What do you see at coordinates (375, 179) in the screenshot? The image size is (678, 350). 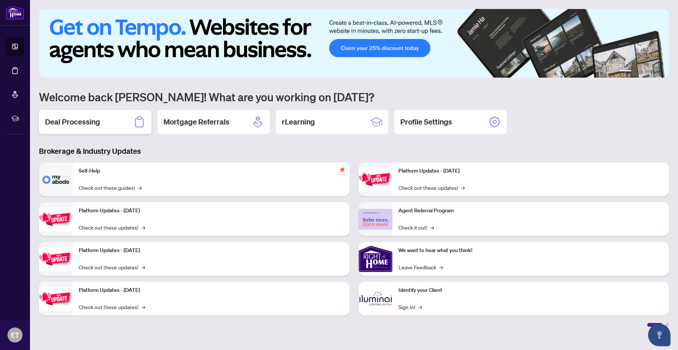 I see `img: Platform Updates - June 23, 2025` at bounding box center [375, 179].